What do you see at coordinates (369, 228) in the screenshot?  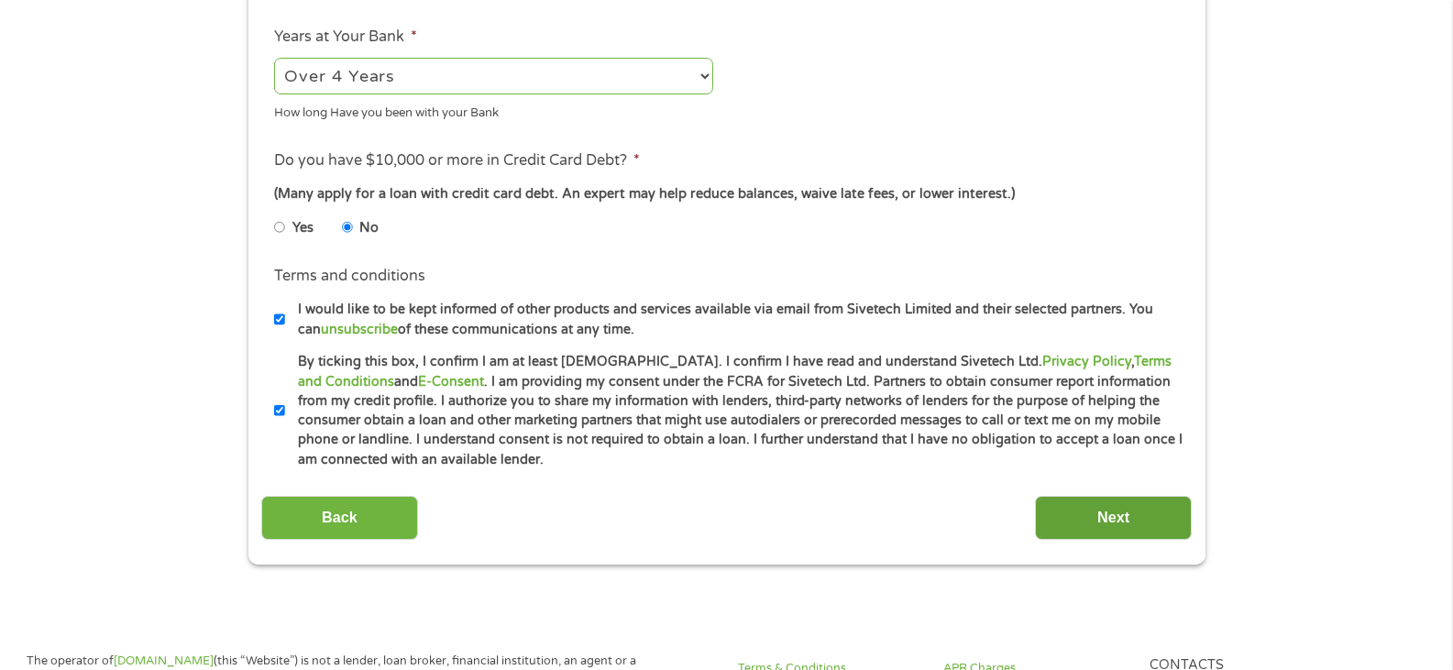 I see `label: No` at bounding box center [369, 228].